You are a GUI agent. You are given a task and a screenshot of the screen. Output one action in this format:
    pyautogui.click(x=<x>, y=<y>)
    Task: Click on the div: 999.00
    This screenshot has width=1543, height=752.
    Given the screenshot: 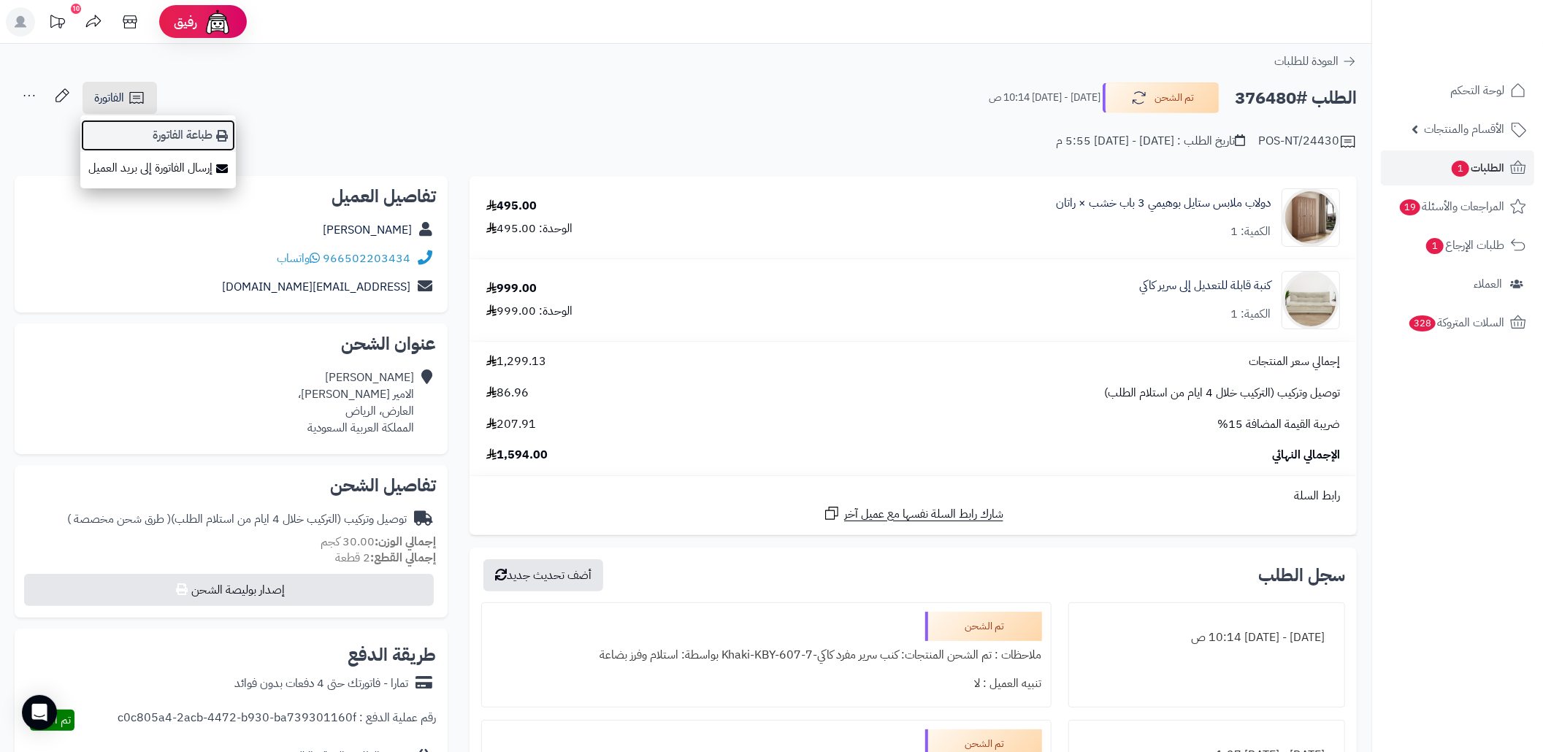 What is the action you would take?
    pyautogui.click(x=511, y=288)
    